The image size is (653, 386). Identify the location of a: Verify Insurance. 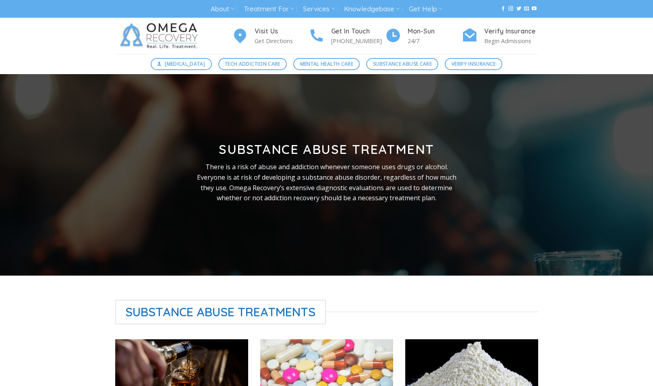
(474, 64).